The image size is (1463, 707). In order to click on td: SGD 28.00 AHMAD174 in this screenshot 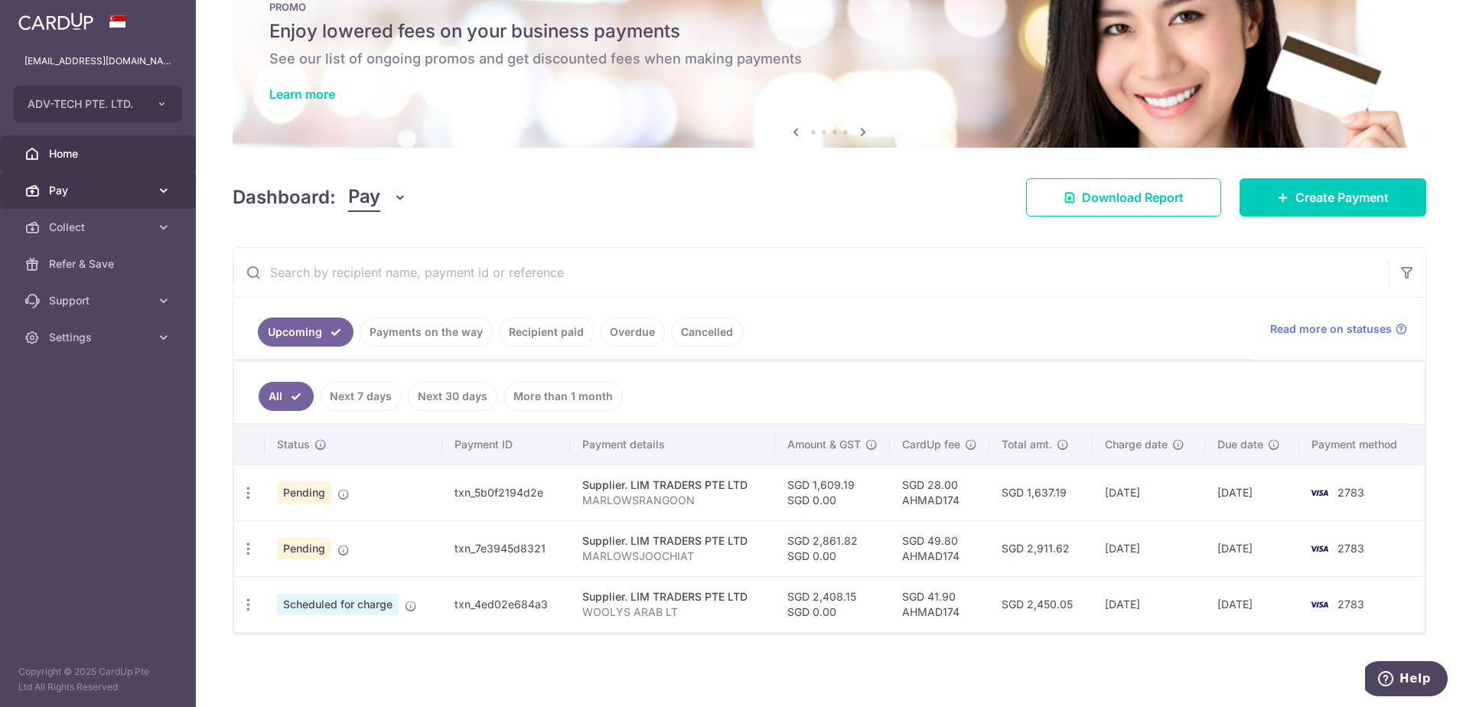, I will do `click(939, 492)`.